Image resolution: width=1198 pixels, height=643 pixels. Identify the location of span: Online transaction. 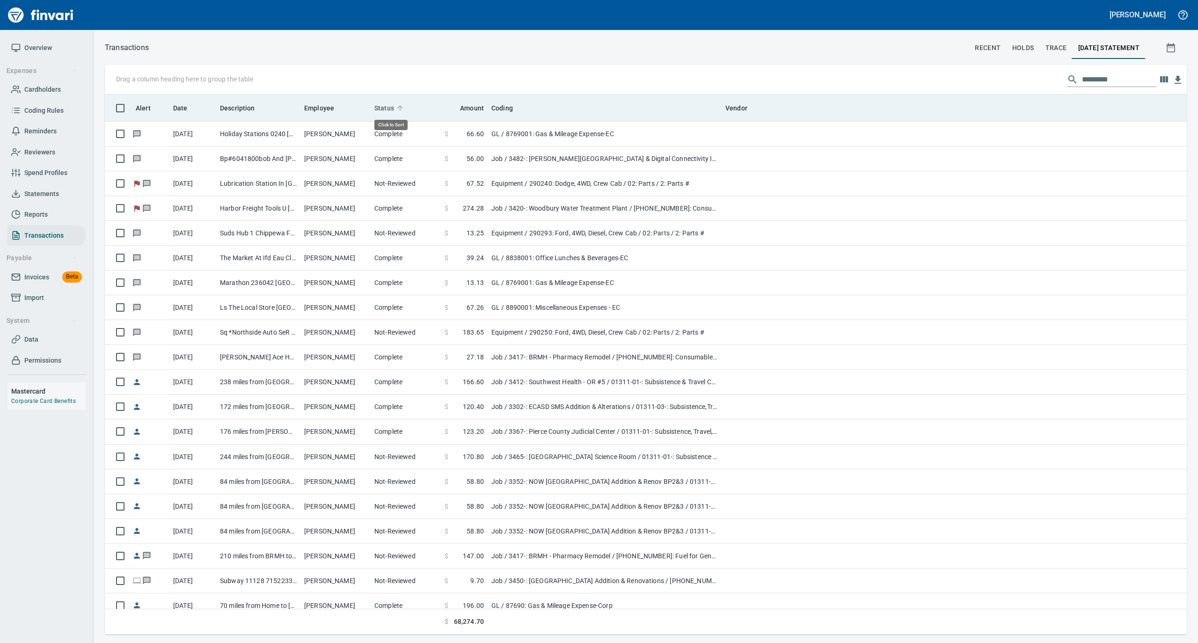
(137, 580).